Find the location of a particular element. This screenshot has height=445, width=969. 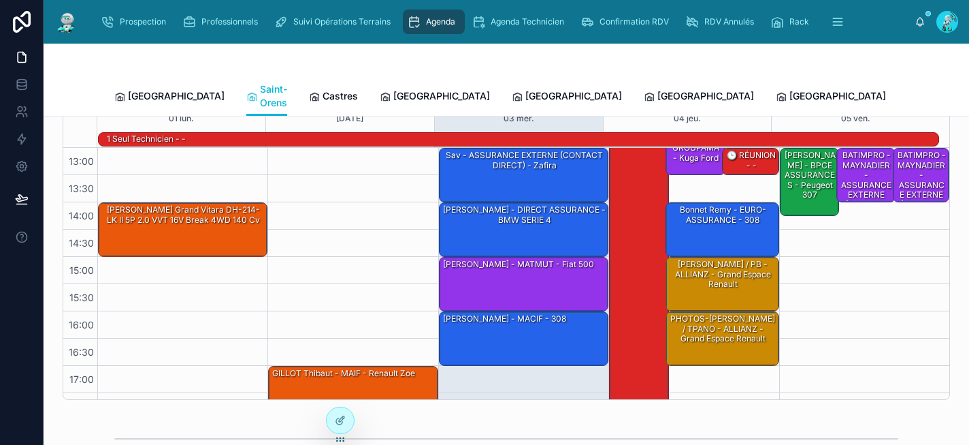

img: App logo is located at coordinates (67, 22).